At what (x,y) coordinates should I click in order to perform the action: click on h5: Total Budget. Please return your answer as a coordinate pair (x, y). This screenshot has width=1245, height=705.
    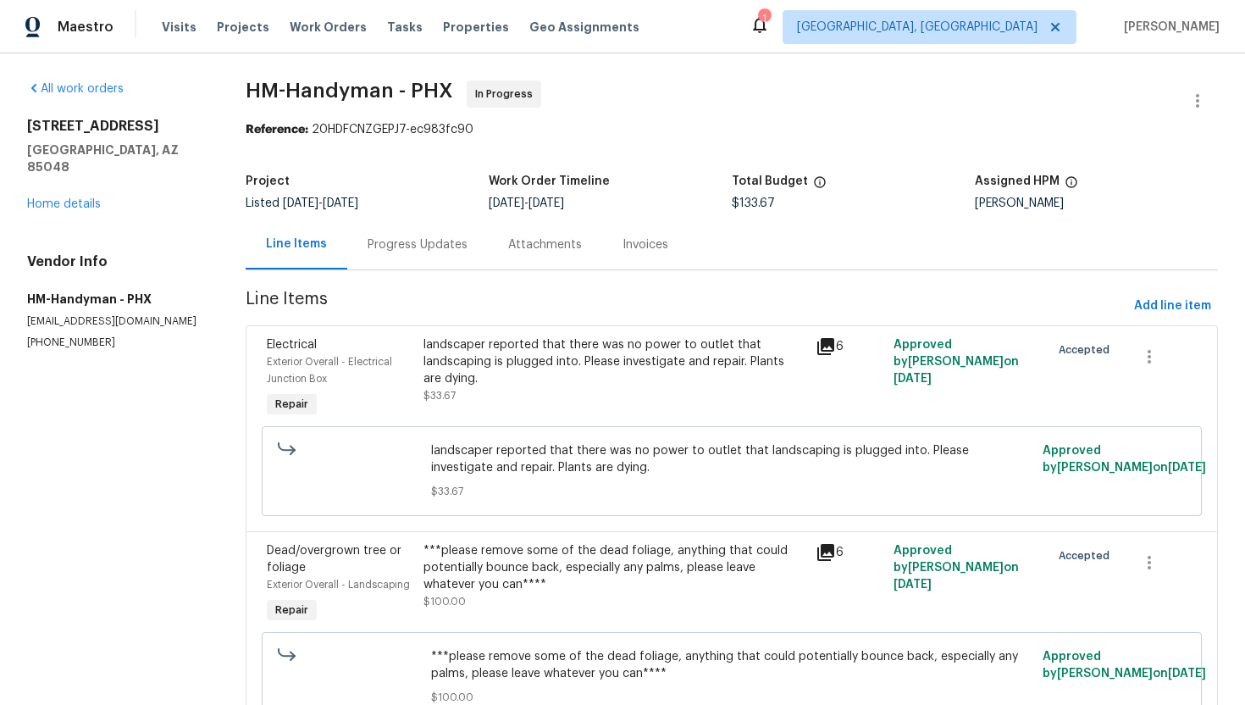
    Looking at the image, I should click on (770, 181).